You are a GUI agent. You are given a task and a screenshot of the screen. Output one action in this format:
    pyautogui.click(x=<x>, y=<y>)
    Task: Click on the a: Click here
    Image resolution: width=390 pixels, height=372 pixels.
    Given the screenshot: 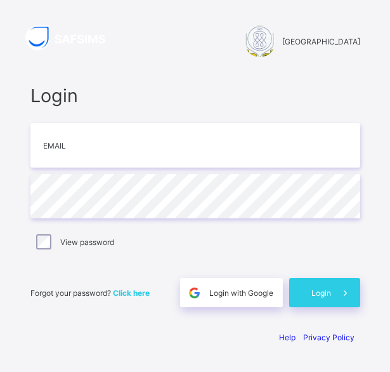 What is the action you would take?
    pyautogui.click(x=131, y=293)
    